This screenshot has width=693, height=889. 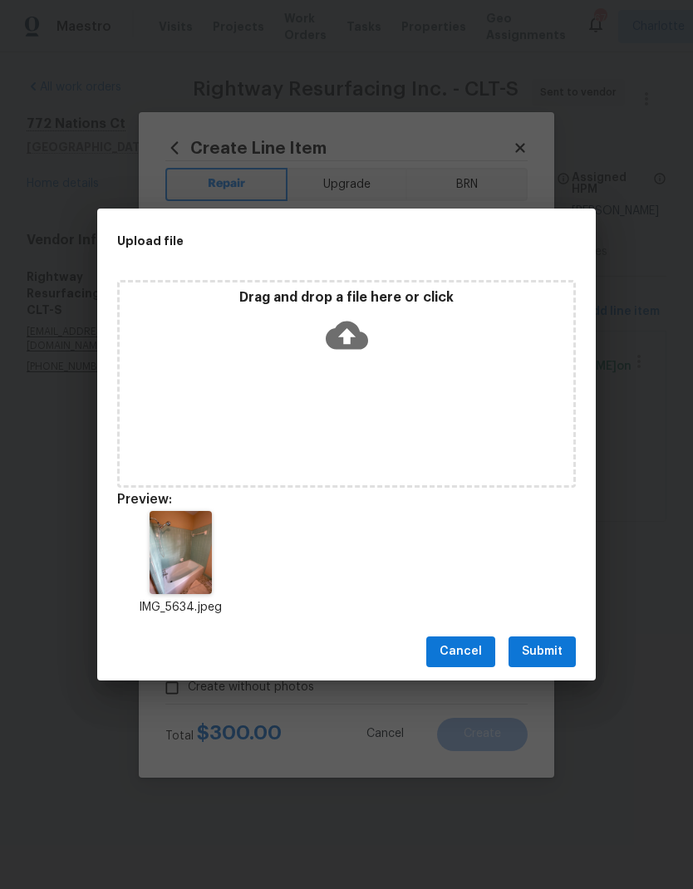 What do you see at coordinates (346, 297) in the screenshot?
I see `p: Drag and drop a file here or click` at bounding box center [346, 297].